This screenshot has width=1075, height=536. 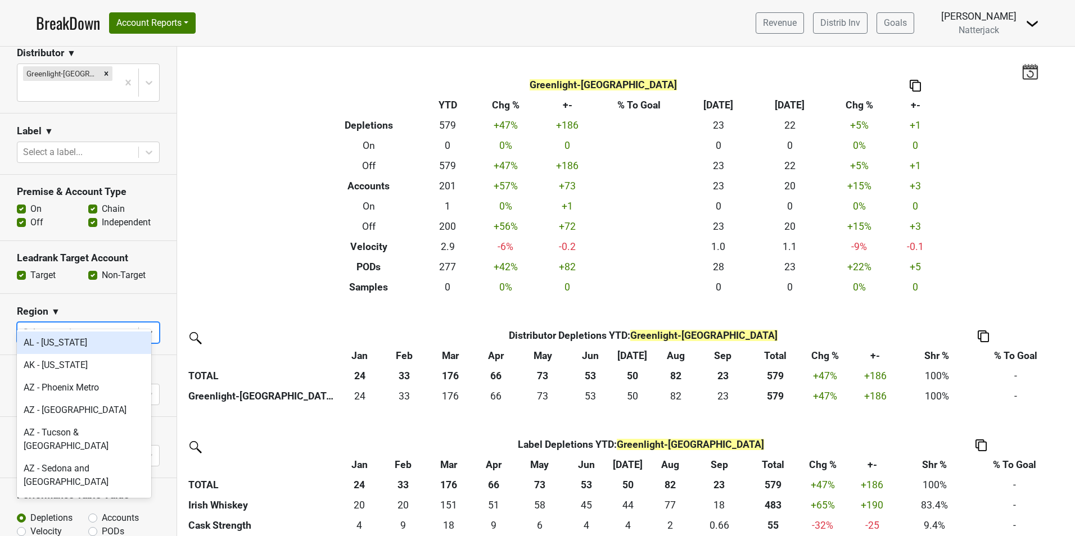 What do you see at coordinates (51, 518) in the screenshot?
I see `label: Depletions` at bounding box center [51, 518].